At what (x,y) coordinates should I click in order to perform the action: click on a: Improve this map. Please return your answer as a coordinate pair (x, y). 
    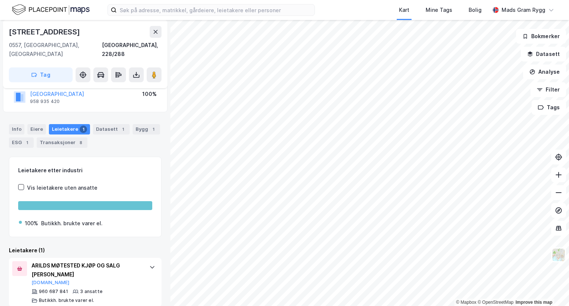
    Looking at the image, I should click on (534, 302).